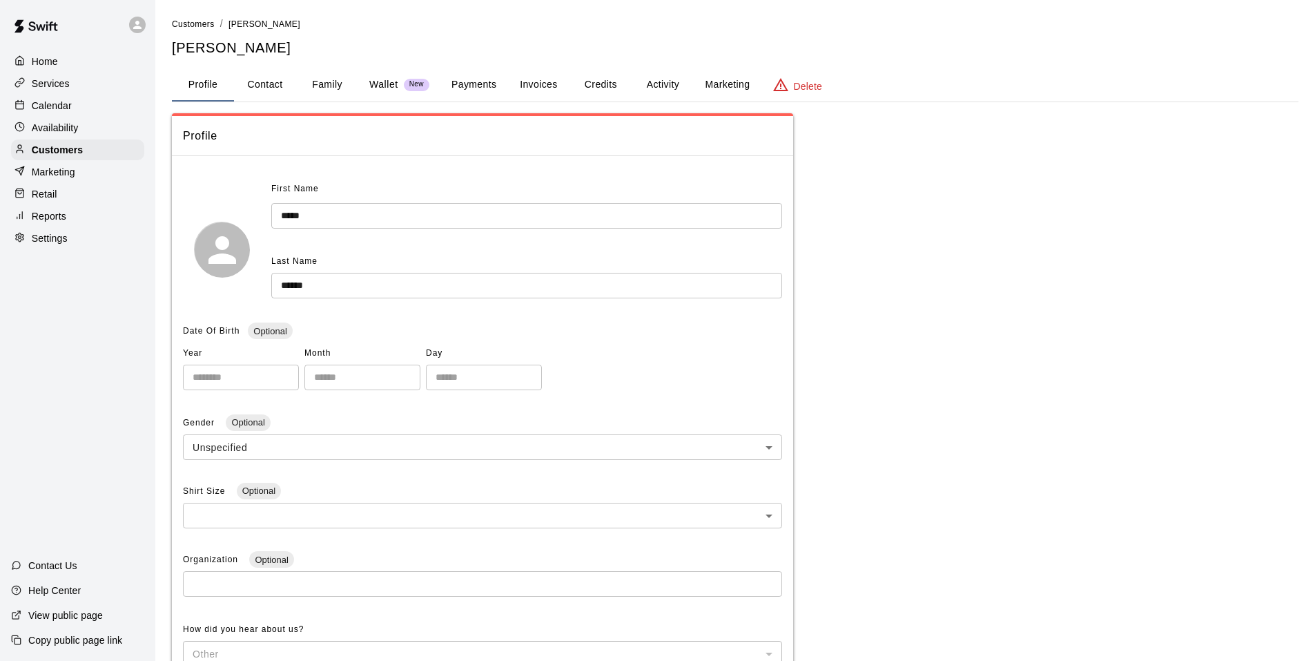 This screenshot has height=661, width=1315. Describe the element at coordinates (203, 85) in the screenshot. I see `button: Profile` at that location.